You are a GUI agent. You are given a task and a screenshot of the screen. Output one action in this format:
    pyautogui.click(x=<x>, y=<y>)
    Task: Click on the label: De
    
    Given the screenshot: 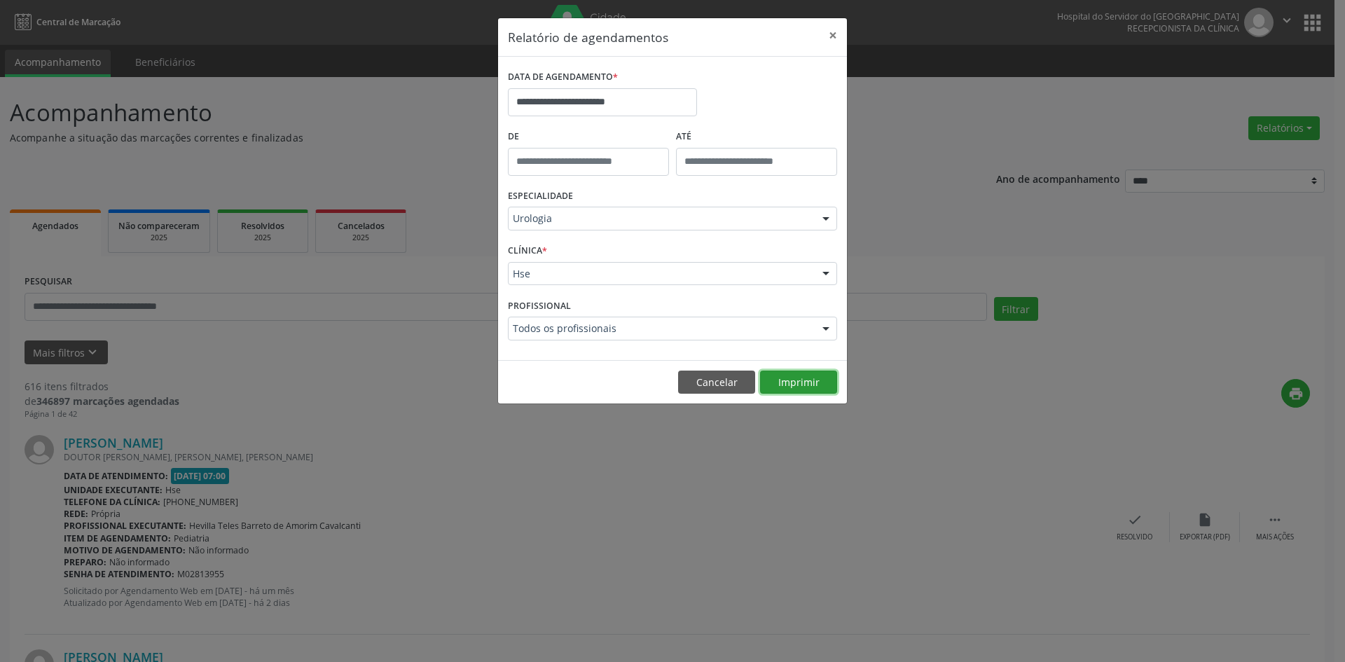 What is the action you would take?
    pyautogui.click(x=588, y=137)
    